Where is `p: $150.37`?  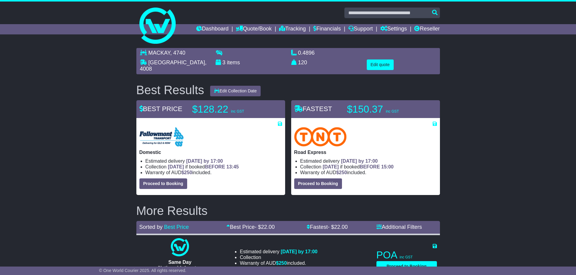
p: $150.37 is located at coordinates (385, 109).